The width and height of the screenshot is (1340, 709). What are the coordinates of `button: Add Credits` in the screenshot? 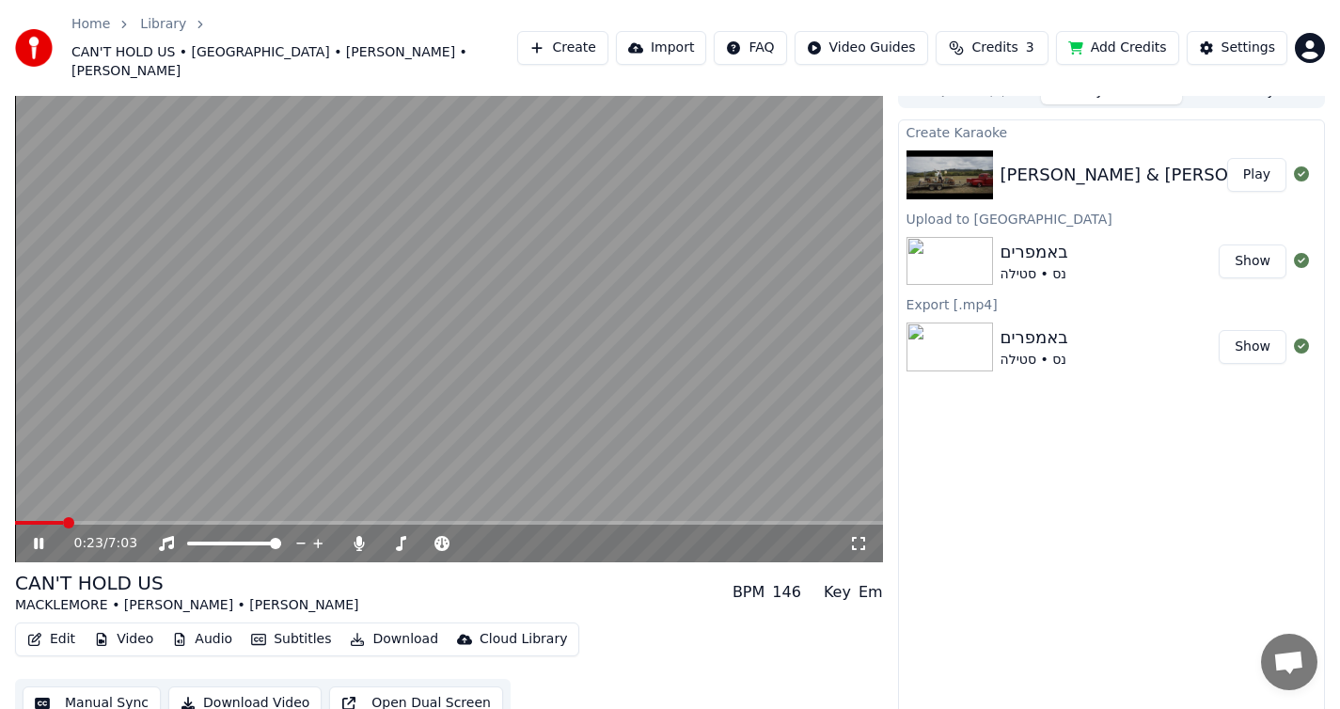 It's located at (1117, 48).